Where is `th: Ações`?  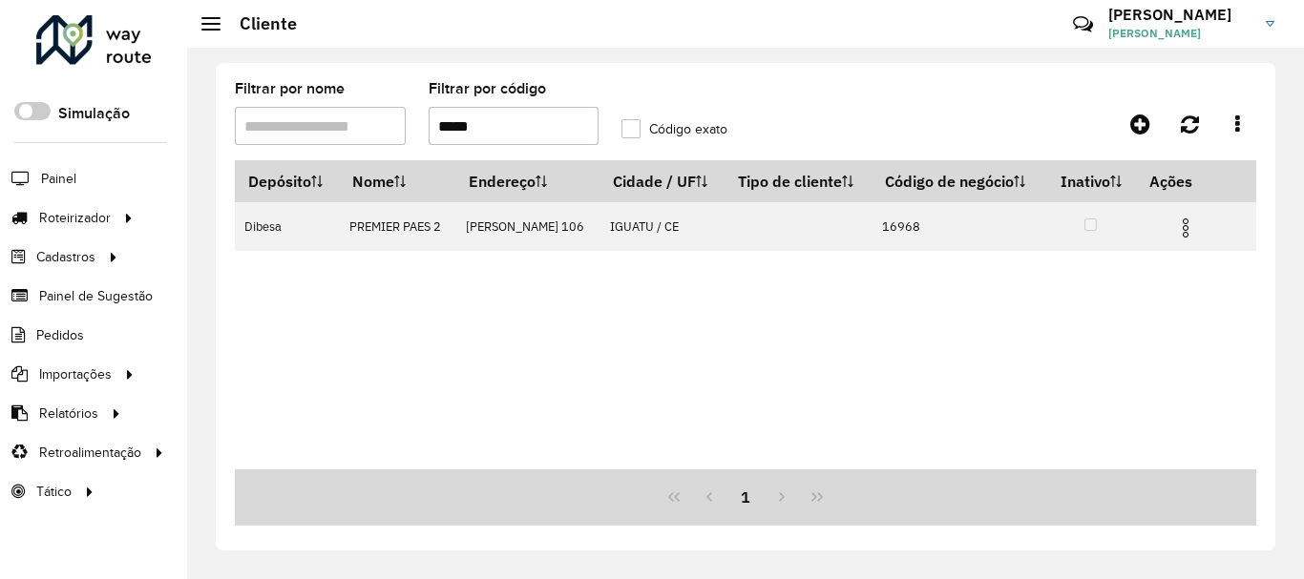
th: Ações is located at coordinates (1193, 181).